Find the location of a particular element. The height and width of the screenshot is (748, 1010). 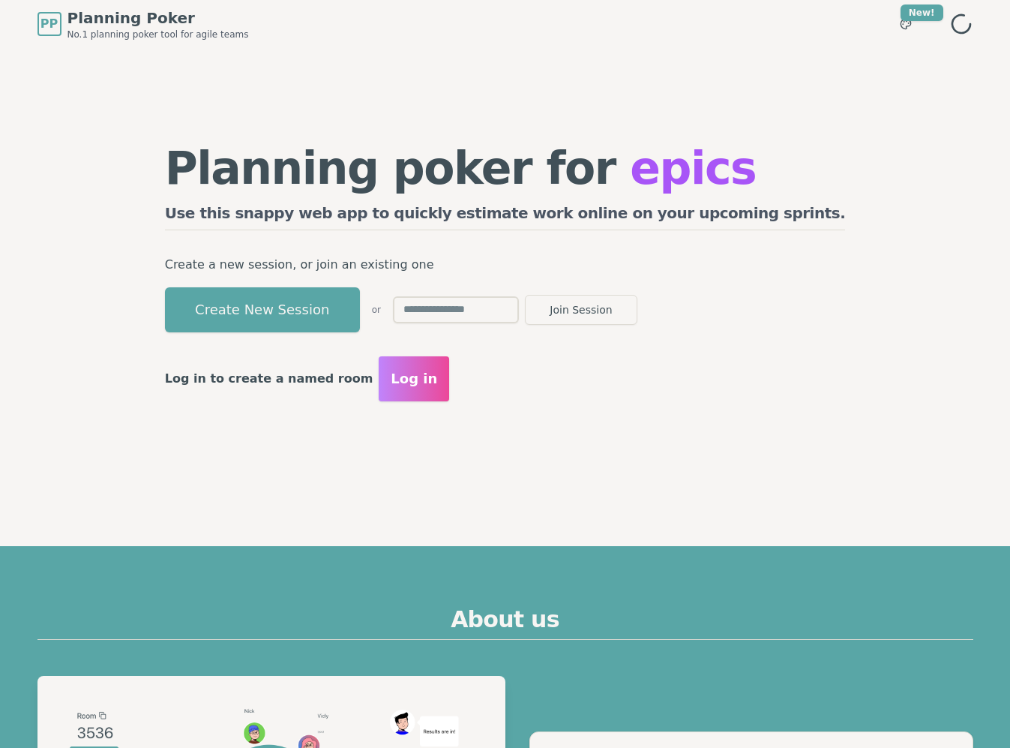

span: Log in is located at coordinates (414, 379).